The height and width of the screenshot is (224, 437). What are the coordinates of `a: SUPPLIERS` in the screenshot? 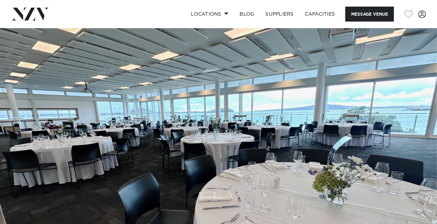 It's located at (279, 14).